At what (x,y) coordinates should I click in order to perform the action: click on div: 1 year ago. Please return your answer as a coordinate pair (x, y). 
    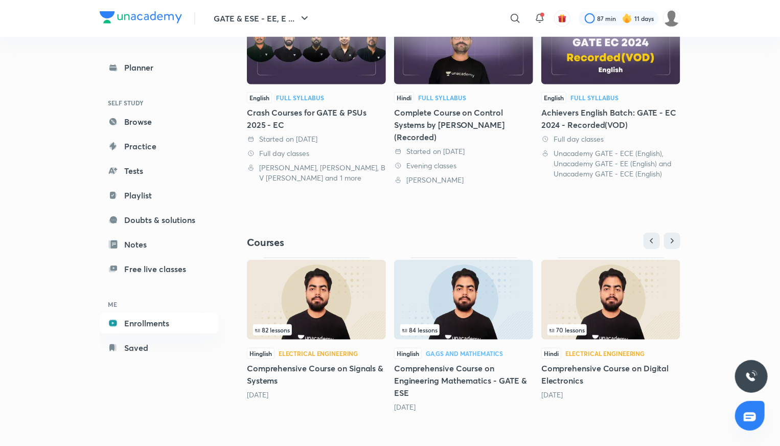
    Looking at the image, I should click on (316, 394).